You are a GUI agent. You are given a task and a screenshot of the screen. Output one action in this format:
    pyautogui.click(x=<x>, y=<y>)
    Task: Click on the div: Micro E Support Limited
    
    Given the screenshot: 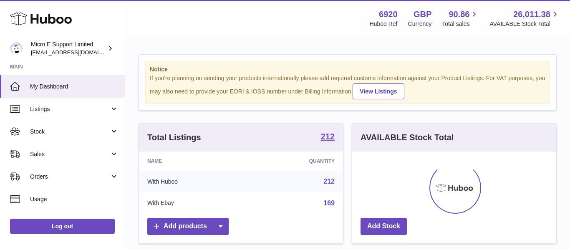 What is the action you would take?
    pyautogui.click(x=68, y=48)
    